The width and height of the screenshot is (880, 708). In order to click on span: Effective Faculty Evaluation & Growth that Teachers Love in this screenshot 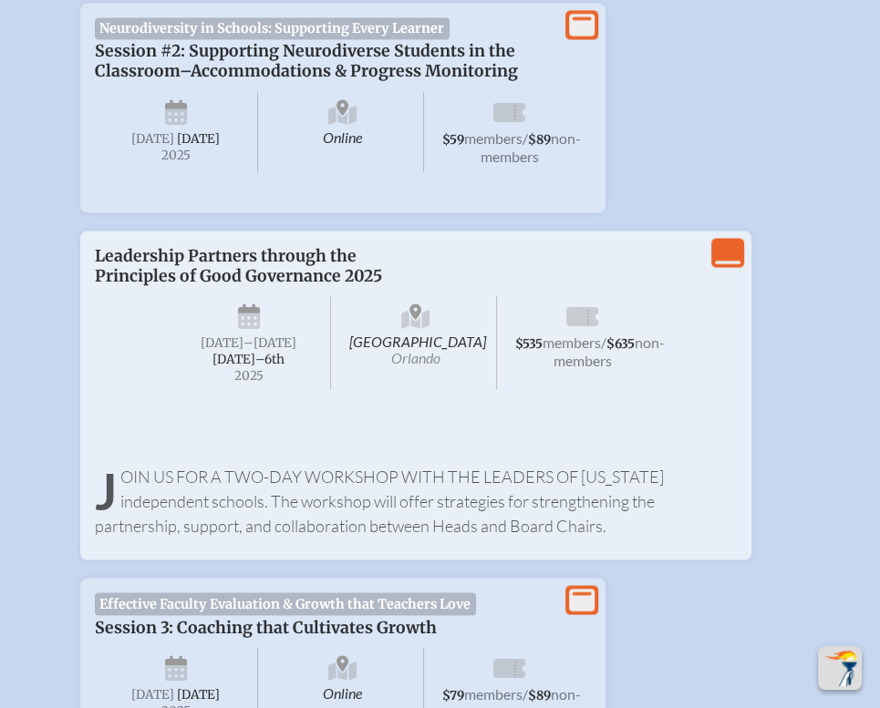, I will do `click(285, 604)`.